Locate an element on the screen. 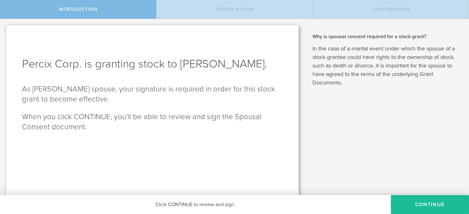 The height and width of the screenshot is (214, 469). p: When you click CONTINUE, you’ll be able to review and sign the Spousal Consent document. is located at coordinates (153, 122).